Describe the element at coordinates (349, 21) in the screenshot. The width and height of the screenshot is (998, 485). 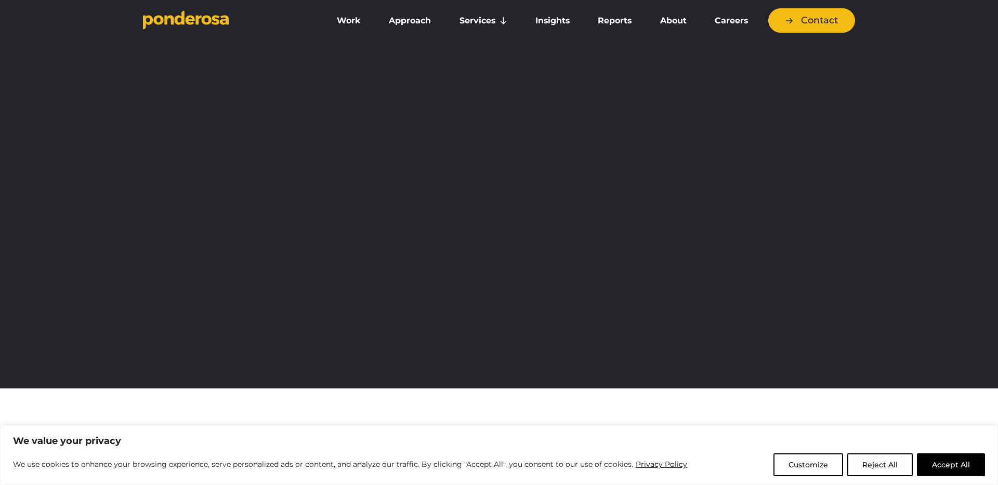
I see `a: Work` at that location.